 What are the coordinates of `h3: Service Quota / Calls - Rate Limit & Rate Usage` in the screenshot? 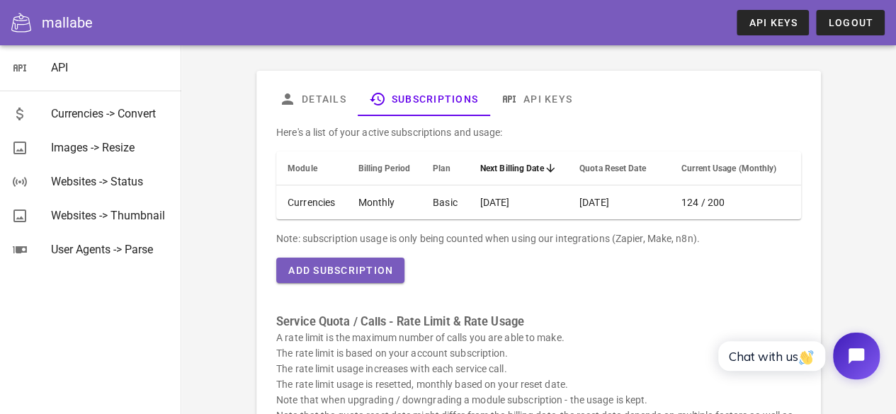 It's located at (538, 322).